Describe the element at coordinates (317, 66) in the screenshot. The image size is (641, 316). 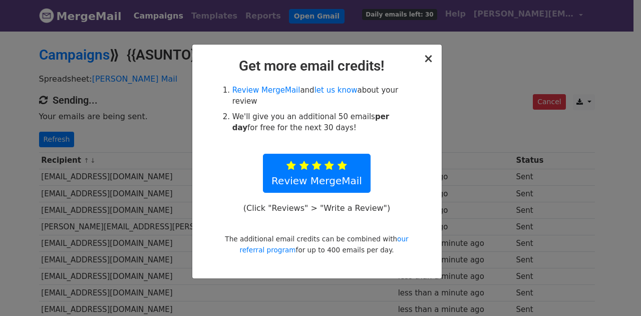
I see `h2: Get more email credits!` at that location.